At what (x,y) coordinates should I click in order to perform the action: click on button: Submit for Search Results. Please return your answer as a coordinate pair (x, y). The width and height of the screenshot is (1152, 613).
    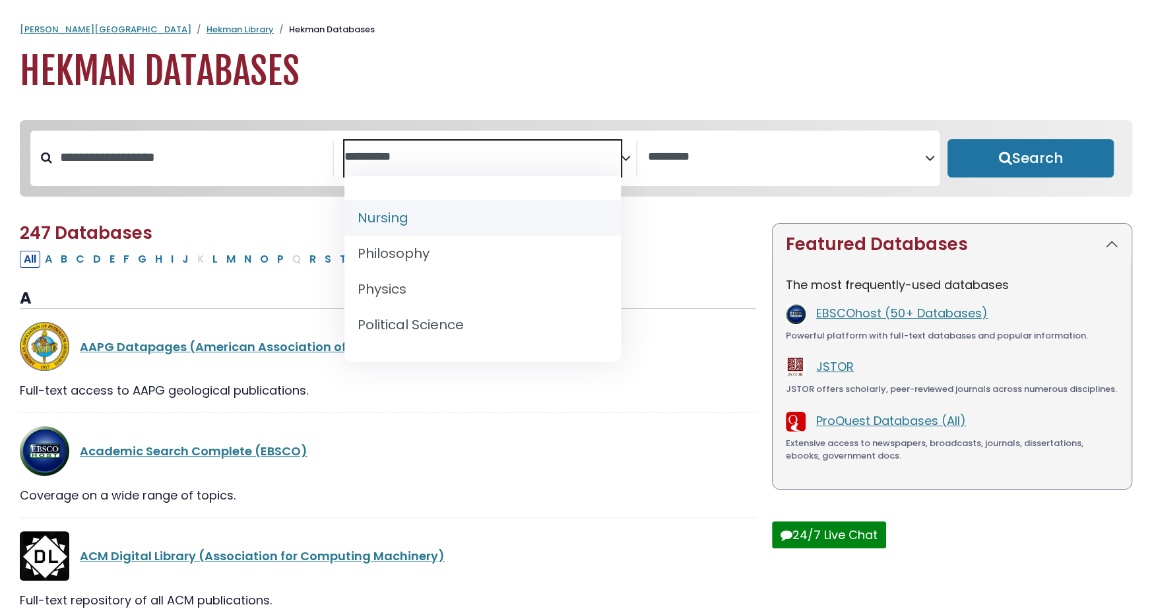
    Looking at the image, I should click on (1031, 158).